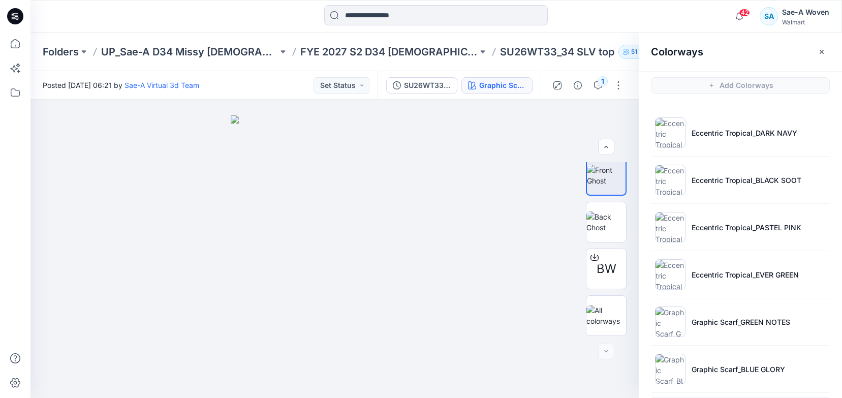  What do you see at coordinates (769, 16) in the screenshot?
I see `div: SA` at bounding box center [769, 16].